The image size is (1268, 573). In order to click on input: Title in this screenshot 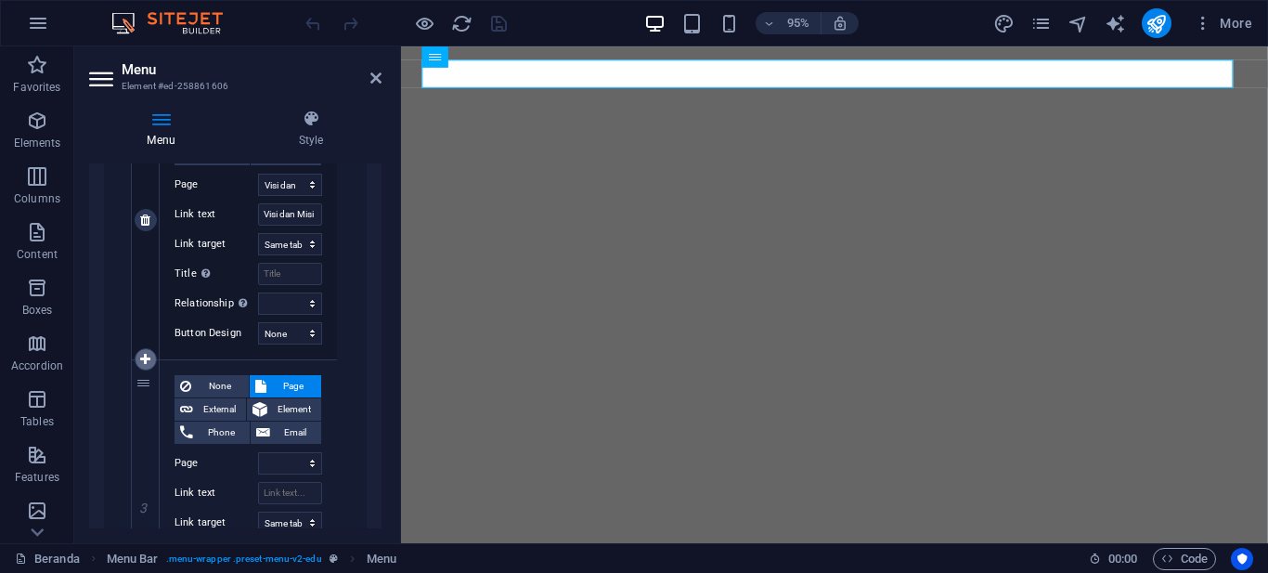, I will do `click(290, 274)`.